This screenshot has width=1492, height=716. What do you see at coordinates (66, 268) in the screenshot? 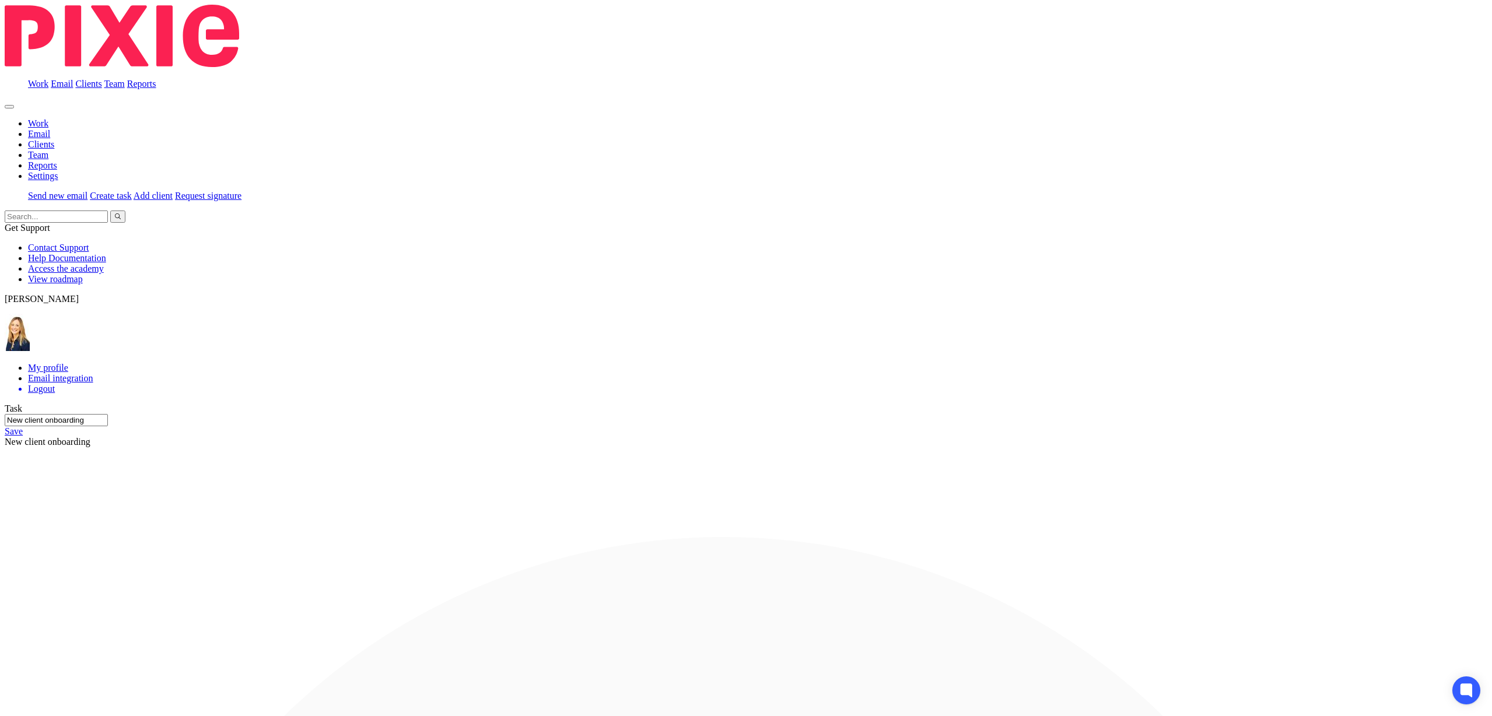
I see `a: Access the academy` at bounding box center [66, 268].